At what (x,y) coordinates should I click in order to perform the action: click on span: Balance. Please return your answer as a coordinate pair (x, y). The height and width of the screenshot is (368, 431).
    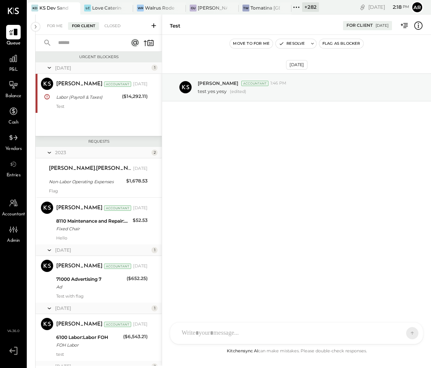
    Looking at the image, I should click on (13, 96).